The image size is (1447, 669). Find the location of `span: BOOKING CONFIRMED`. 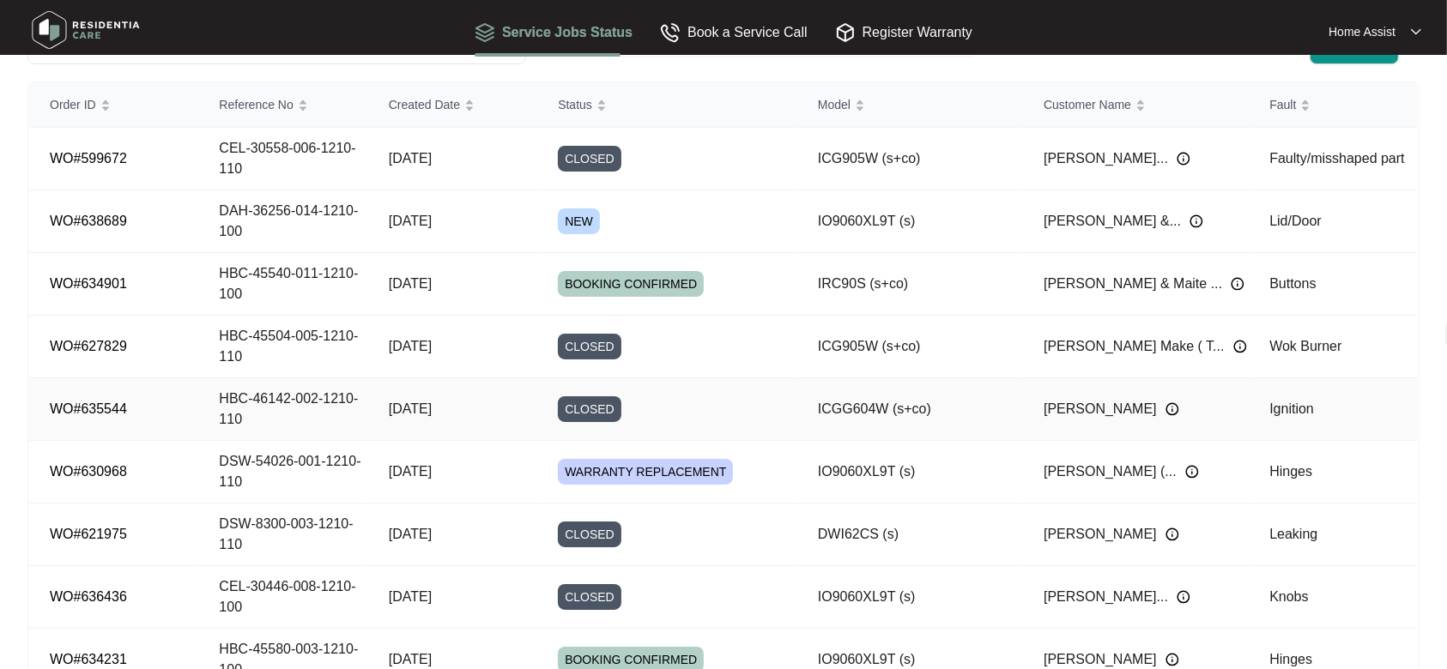

span: BOOKING CONFIRMED is located at coordinates (631, 284).